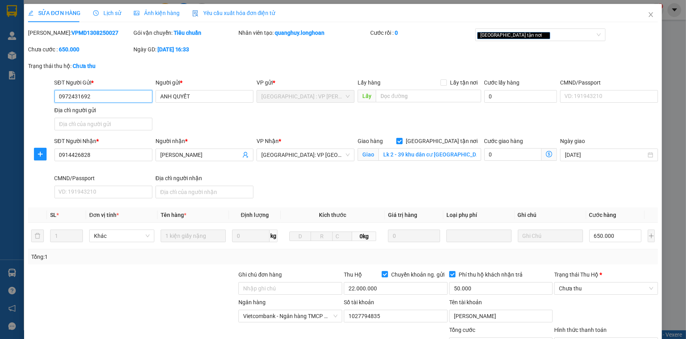 The width and height of the screenshot is (686, 339). Describe the element at coordinates (606, 274) in the screenshot. I see `div: Trạng thái Thu Hộ` at that location.